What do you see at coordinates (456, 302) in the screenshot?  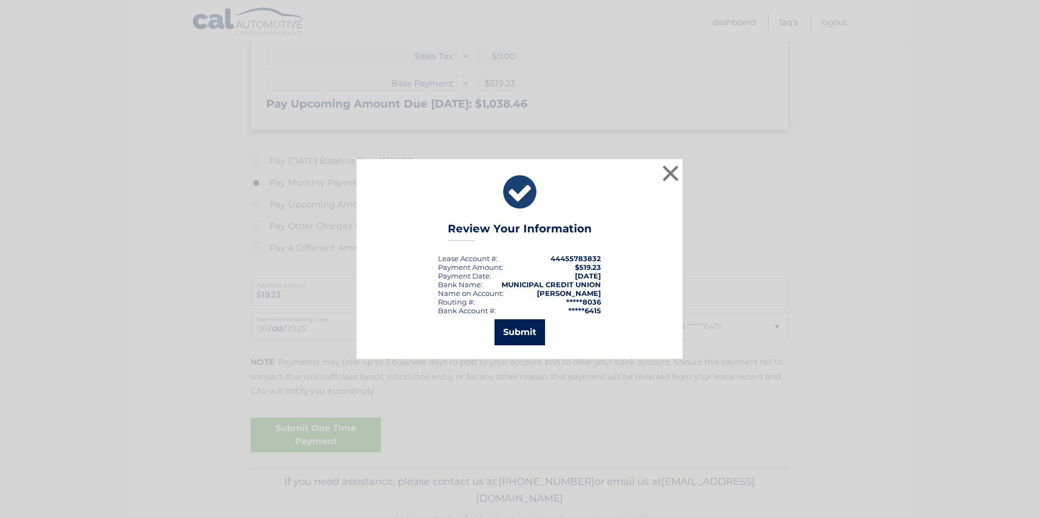 I see `div: Routing #:` at bounding box center [456, 302].